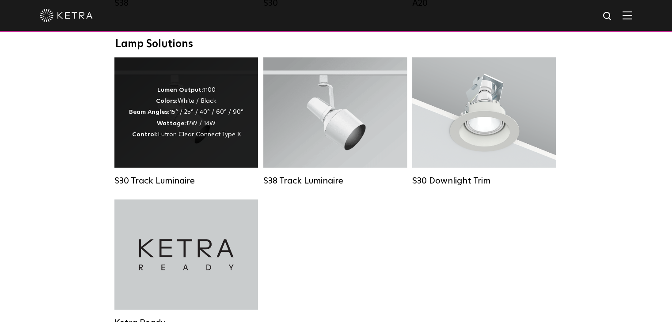 Image resolution: width=672 pixels, height=322 pixels. What do you see at coordinates (484, 181) in the screenshot?
I see `div: S30 Downlight Trim` at bounding box center [484, 181].